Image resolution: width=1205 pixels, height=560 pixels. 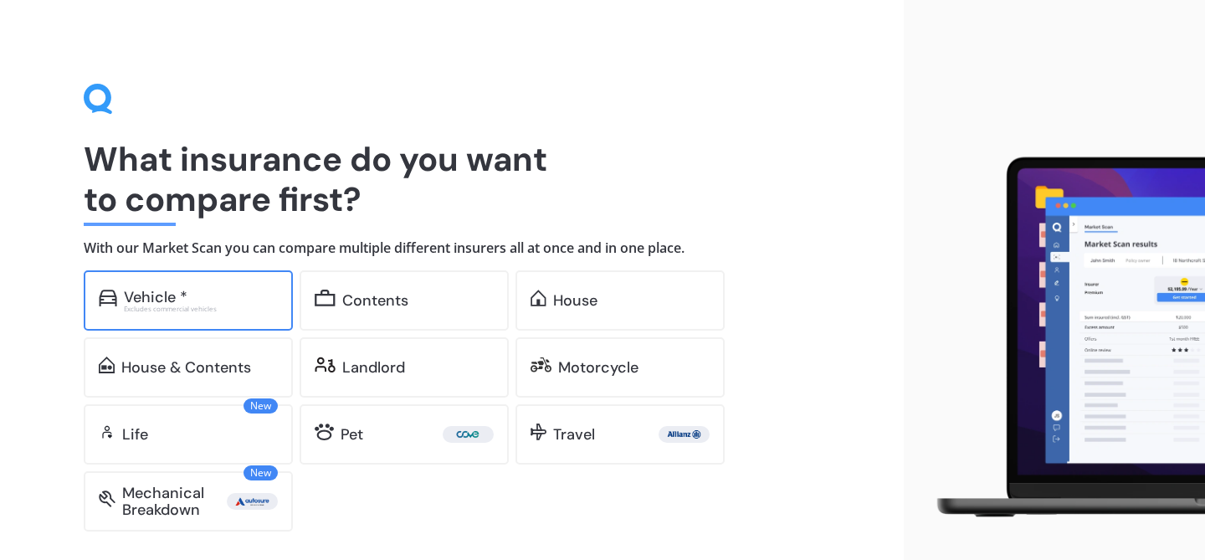 I want to click on img: Allianz.webp, so click(x=684, y=434).